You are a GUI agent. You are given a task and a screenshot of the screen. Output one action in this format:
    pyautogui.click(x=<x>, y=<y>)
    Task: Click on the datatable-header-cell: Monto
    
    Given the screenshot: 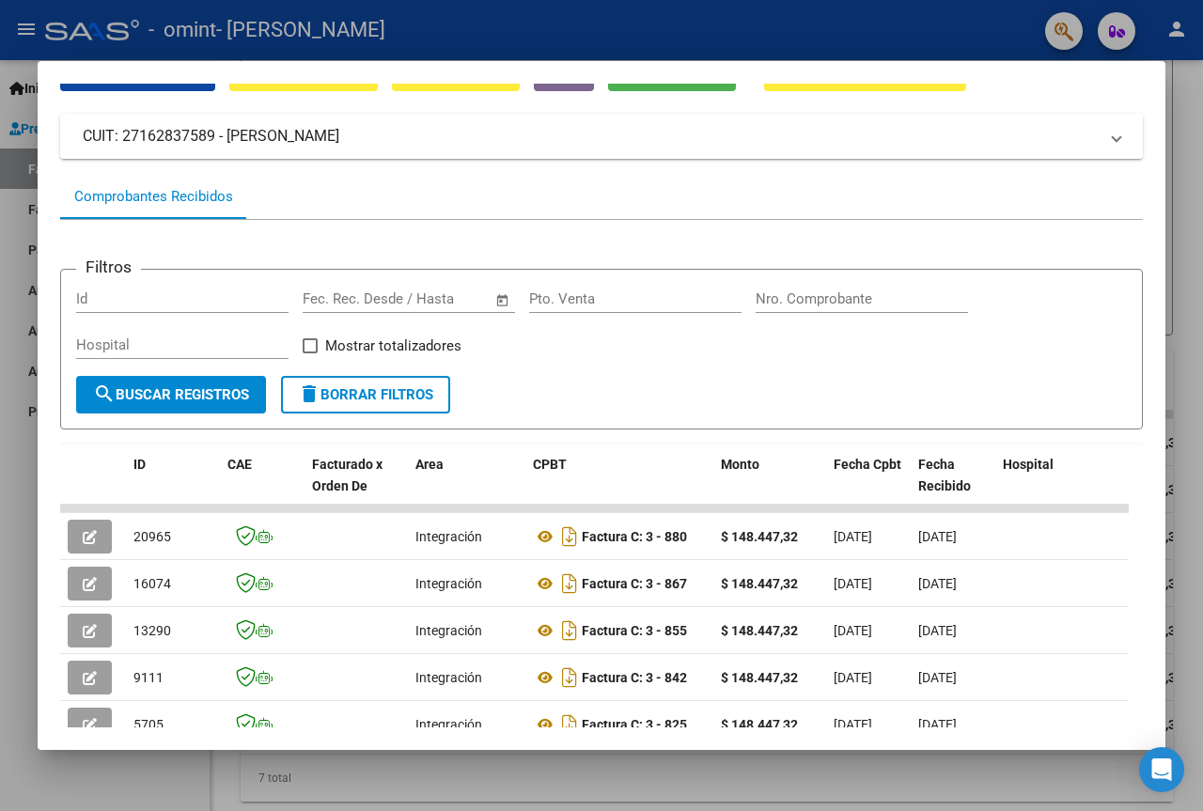 What is the action you would take?
    pyautogui.click(x=770, y=486)
    